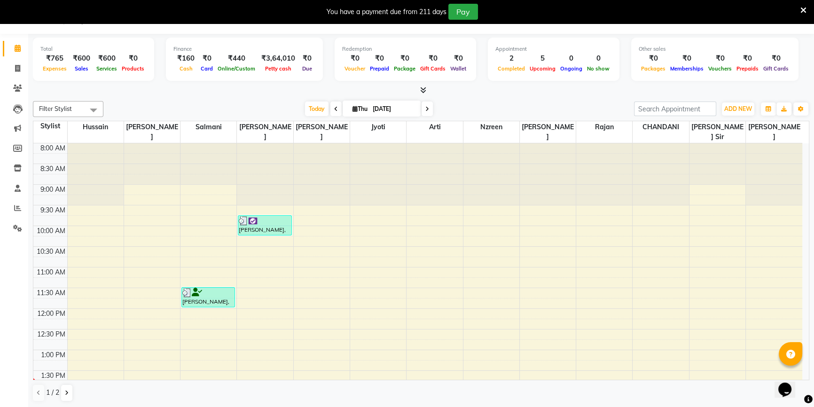 The image size is (814, 407). Describe the element at coordinates (379, 69) in the screenshot. I see `span: Prepaid` at that location.